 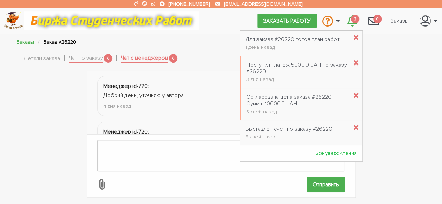 What do you see at coordinates (111, 21) in the screenshot?
I see `img: motto-12e01f5a76059d5f6a28199ef077b1f78e012cfde436ab5cf1d4517935686d32.gif` at bounding box center [111, 21].